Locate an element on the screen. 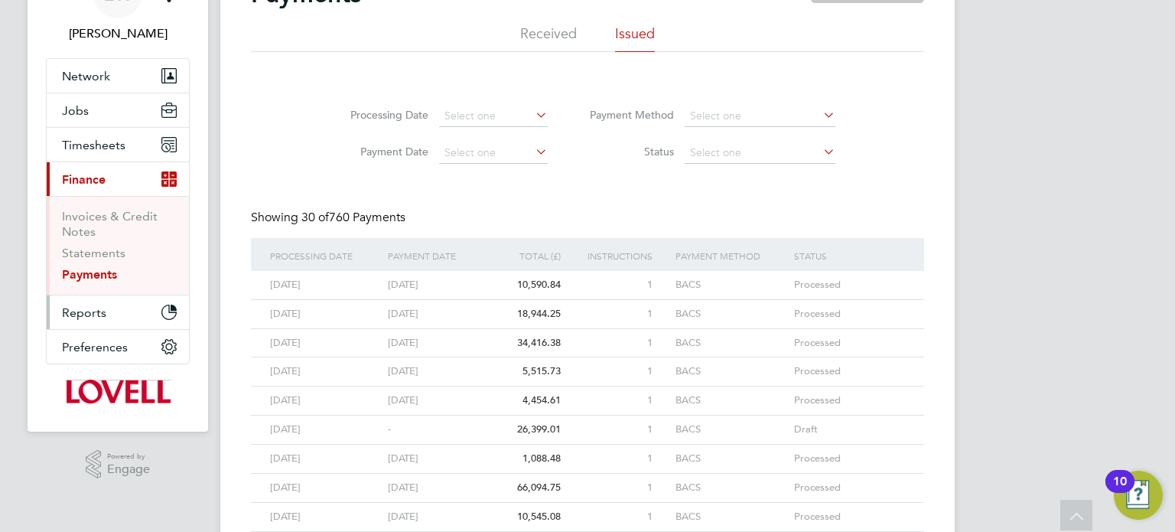 The height and width of the screenshot is (532, 1175). button: Finance is located at coordinates (118, 179).